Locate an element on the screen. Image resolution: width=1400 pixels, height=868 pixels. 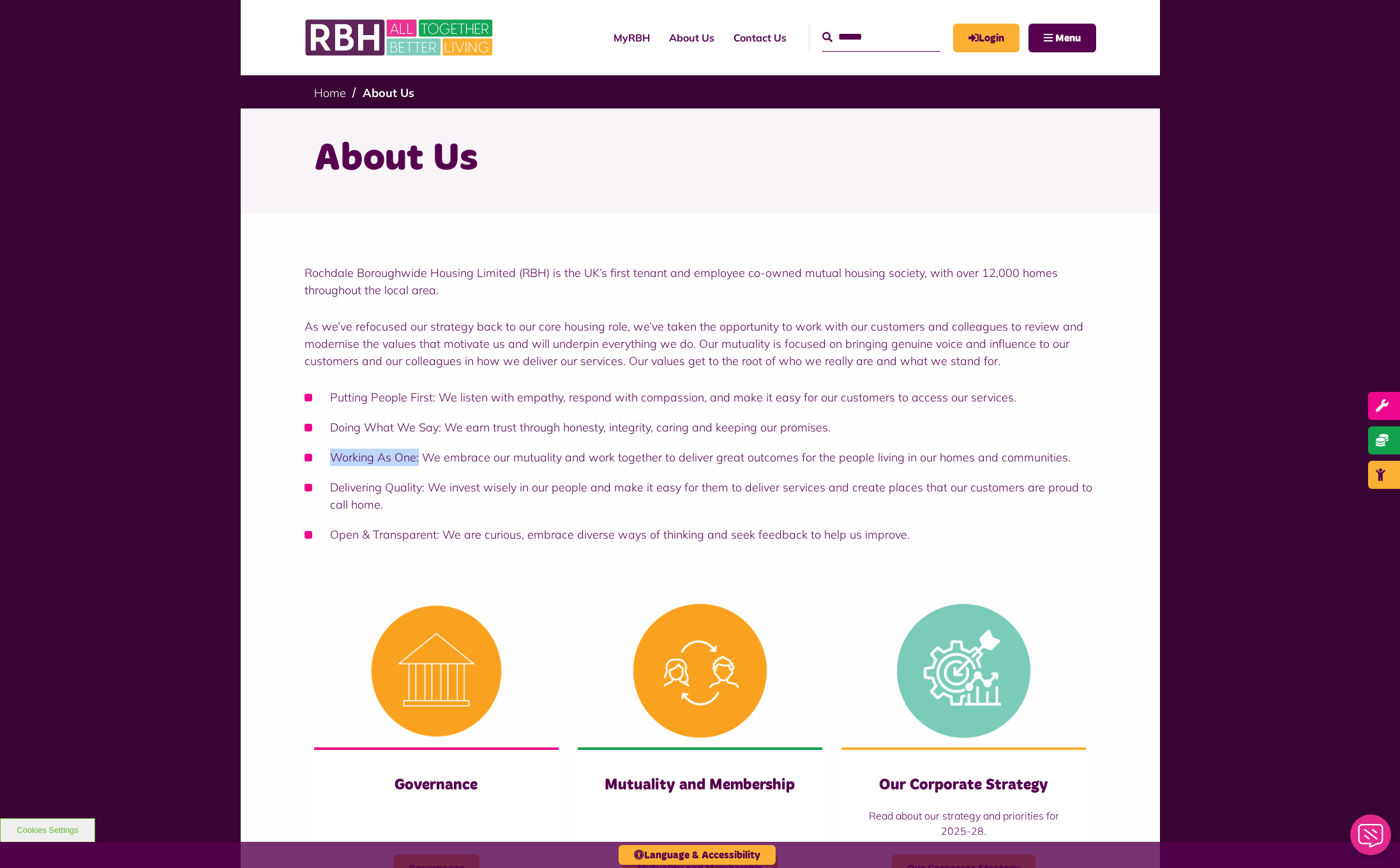
h3: Our Corporate Strategy is located at coordinates (963, 785).